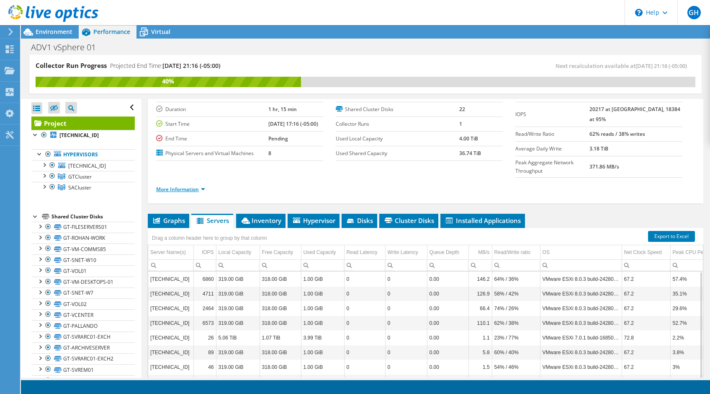 The height and width of the screenshot is (394, 710). I want to click on td: Column MB/s, Value 1.5, so click(480, 366).